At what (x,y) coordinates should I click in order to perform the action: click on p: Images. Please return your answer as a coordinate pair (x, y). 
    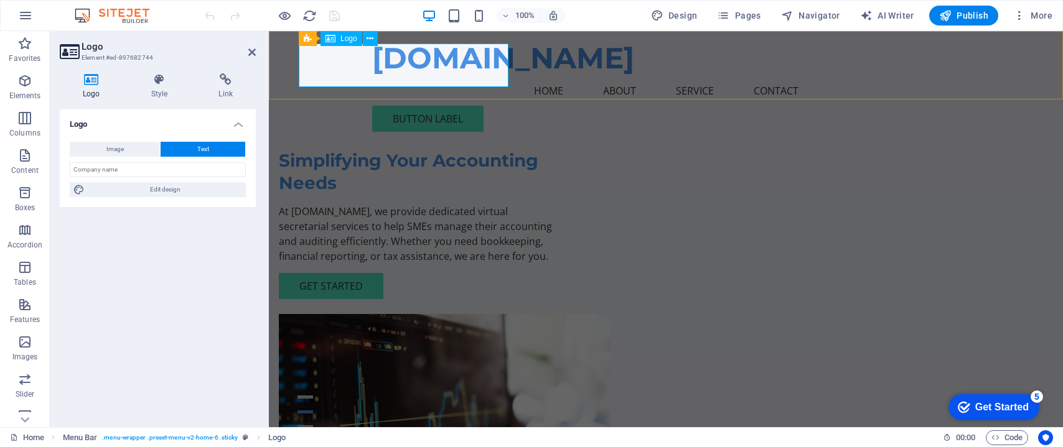
    Looking at the image, I should click on (25, 357).